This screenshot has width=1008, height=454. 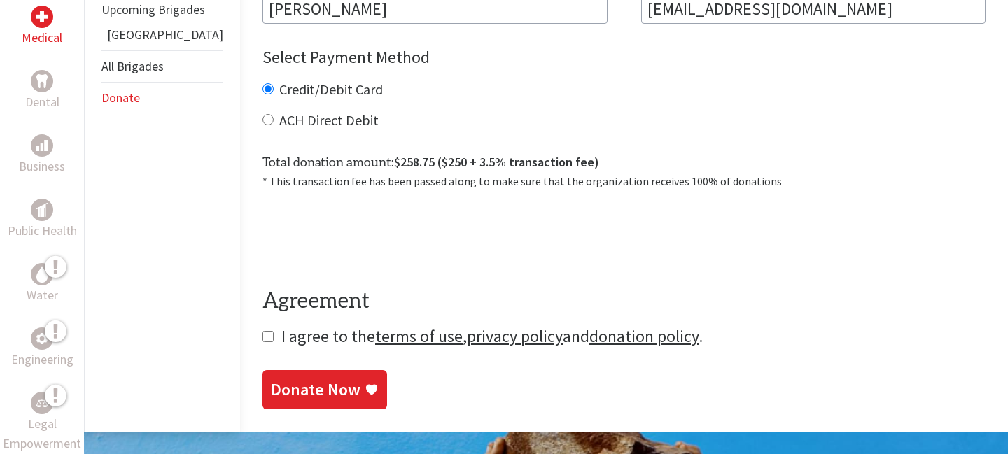 What do you see at coordinates (42, 17) in the screenshot?
I see `div: Medical` at bounding box center [42, 17].